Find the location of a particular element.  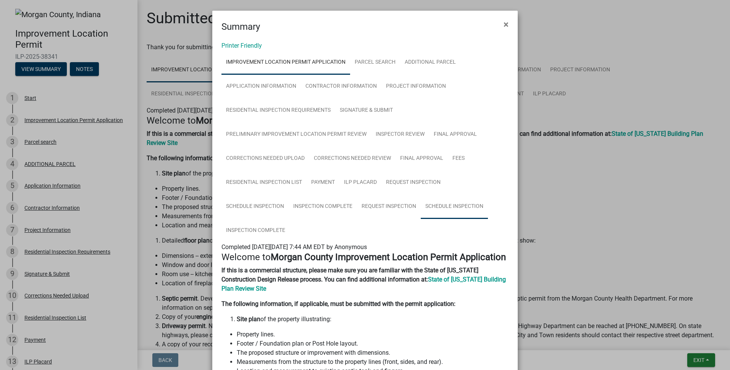

h4: Summary is located at coordinates (240, 27).